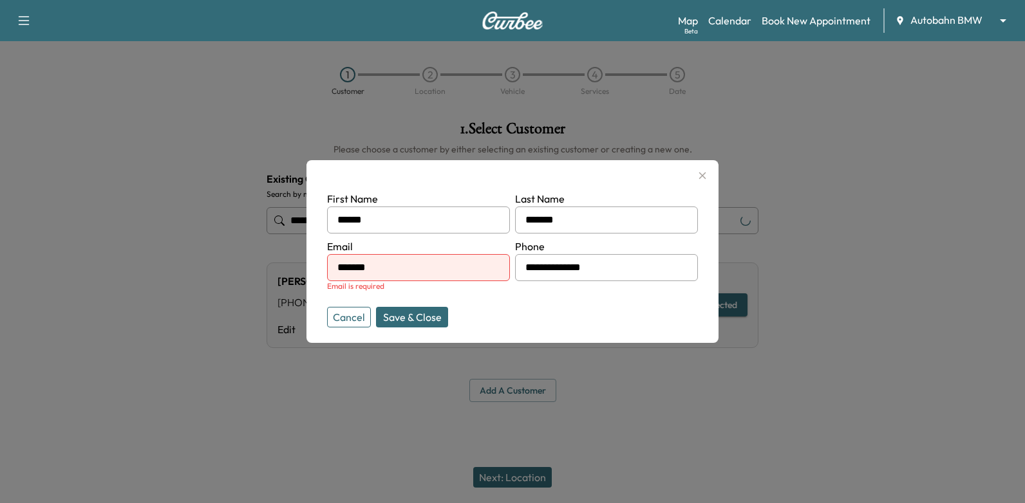  What do you see at coordinates (530, 247) in the screenshot?
I see `label: Phone` at bounding box center [530, 247].